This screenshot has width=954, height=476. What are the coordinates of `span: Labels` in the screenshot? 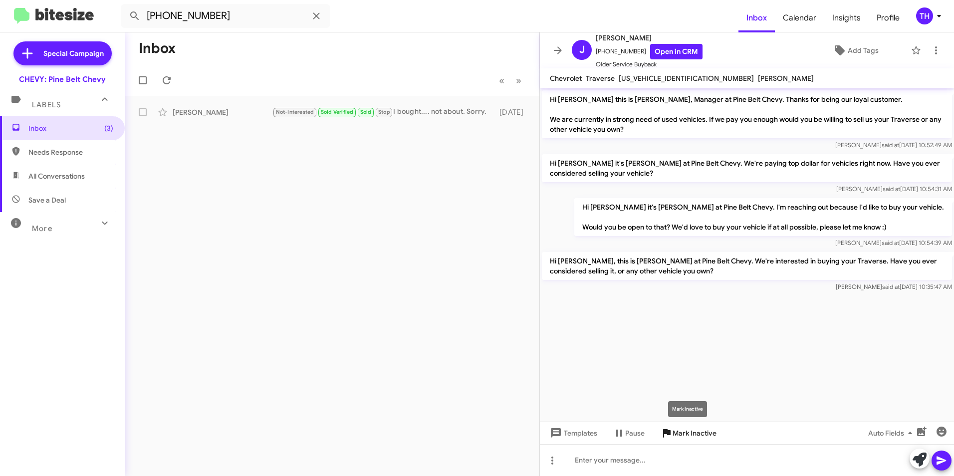 It's located at (46, 105).